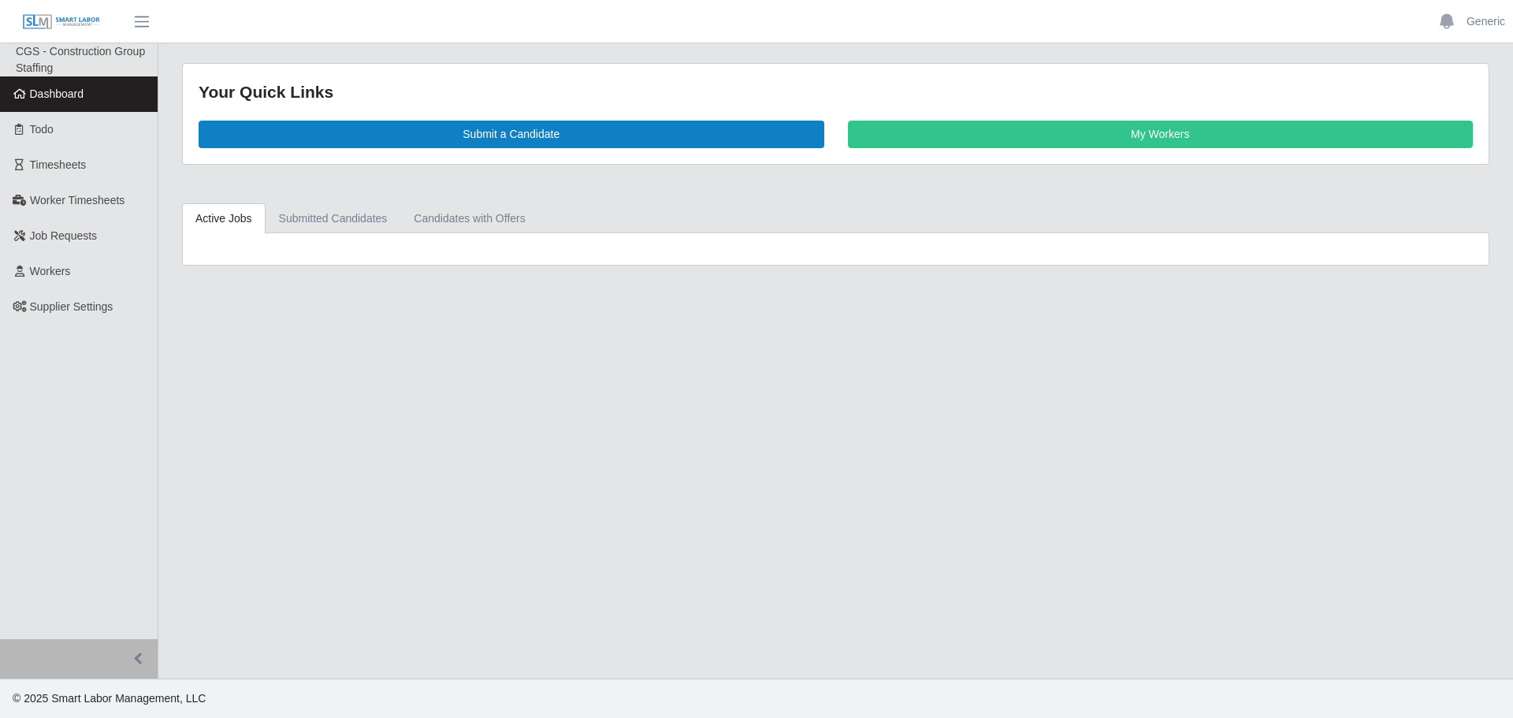  I want to click on a: Submitted Candidates, so click(333, 218).